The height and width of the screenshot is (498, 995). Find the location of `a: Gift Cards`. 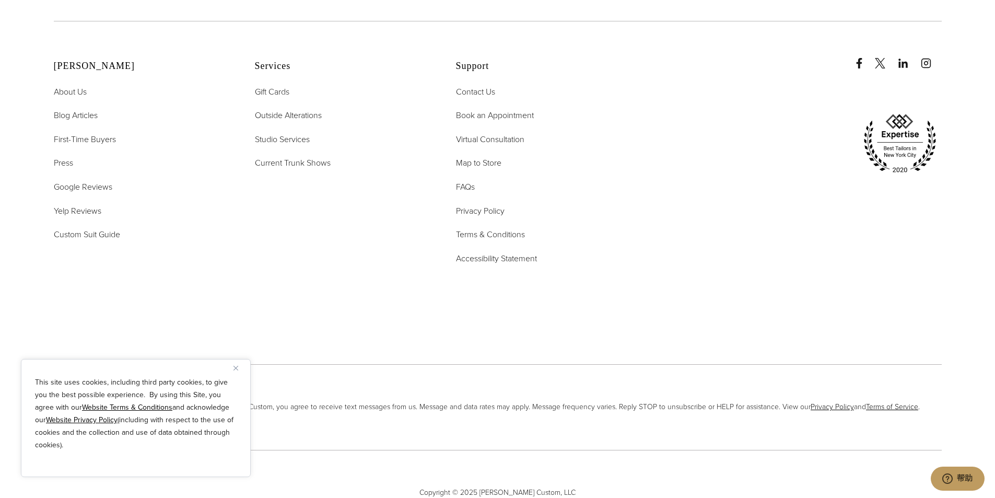

a: Gift Cards is located at coordinates (272, 92).